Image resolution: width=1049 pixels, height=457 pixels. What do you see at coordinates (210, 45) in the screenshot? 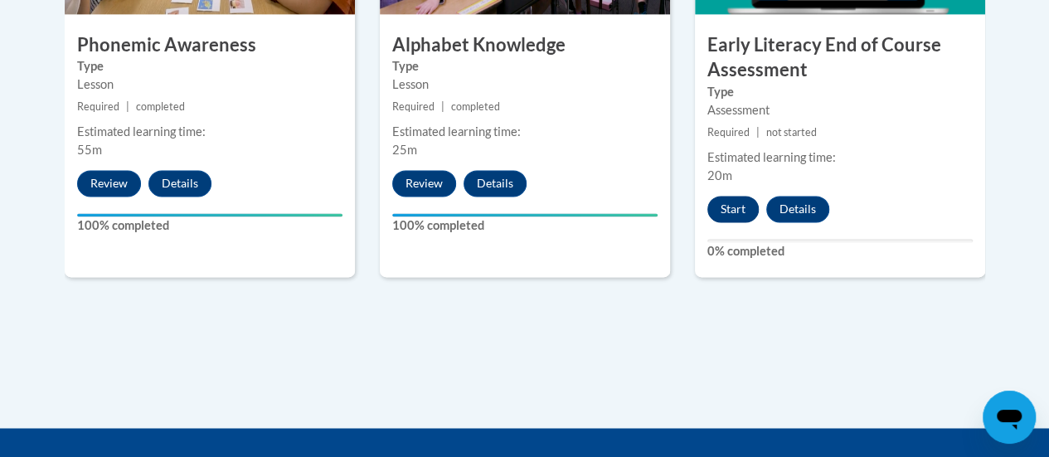
I see `h3: Phonemic Awareness` at bounding box center [210, 45].